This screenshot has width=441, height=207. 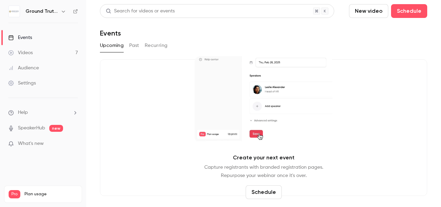 I want to click on p: Create your next event, so click(x=263, y=157).